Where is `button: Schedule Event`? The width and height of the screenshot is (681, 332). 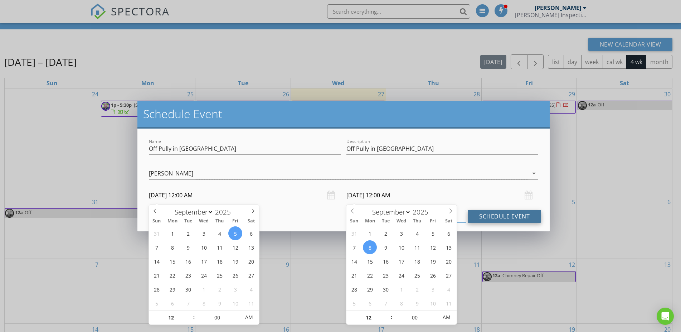 button: Schedule Event is located at coordinates (504, 216).